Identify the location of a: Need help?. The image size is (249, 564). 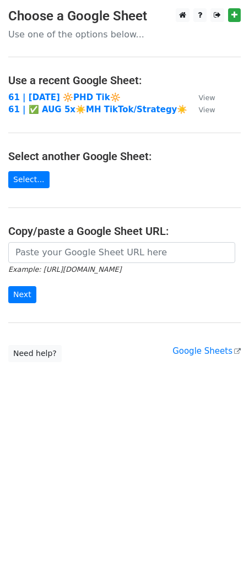
(35, 353).